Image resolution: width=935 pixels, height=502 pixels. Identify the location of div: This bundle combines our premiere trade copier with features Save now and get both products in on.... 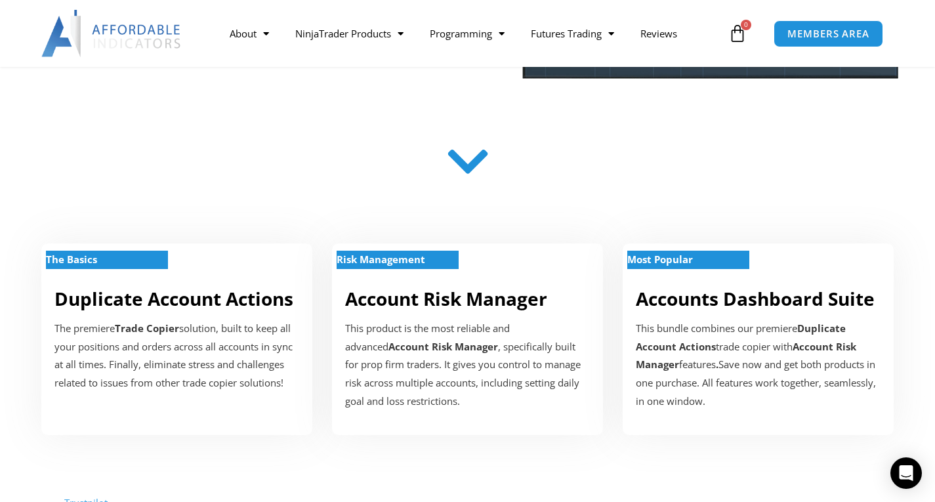
(758, 365).